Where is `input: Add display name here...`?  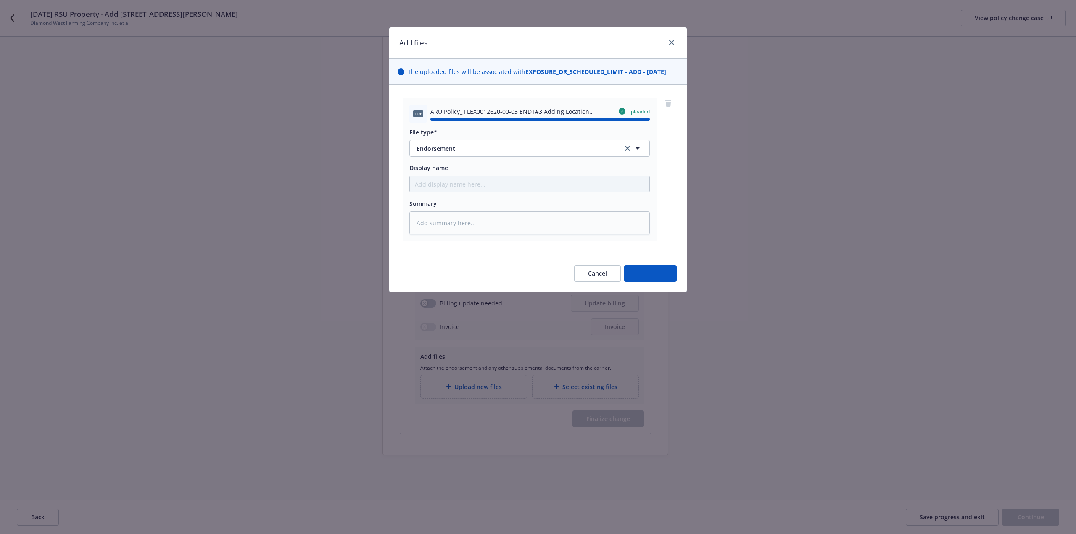
input: Add display name here... is located at coordinates (530, 184).